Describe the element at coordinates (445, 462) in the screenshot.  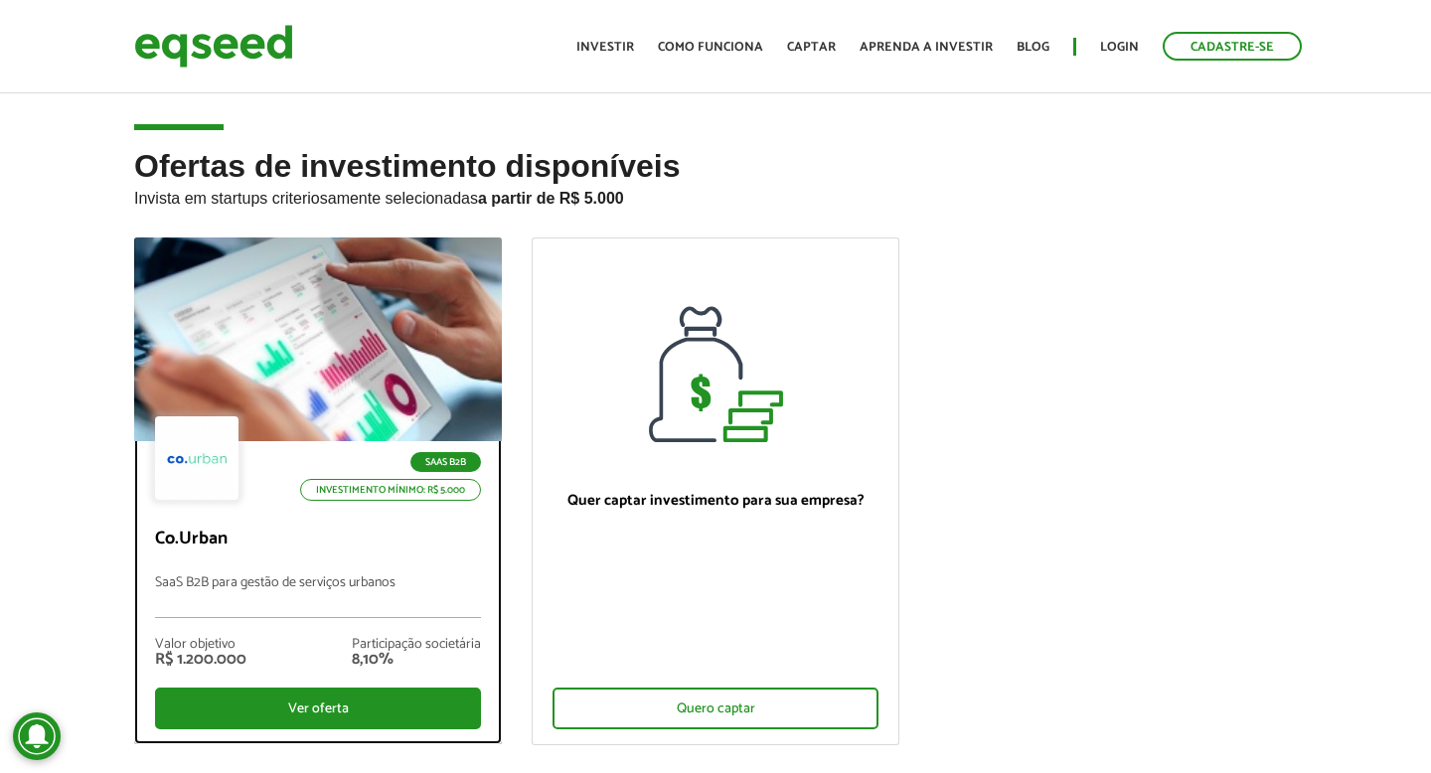
I see `p: SaaS B2B` at that location.